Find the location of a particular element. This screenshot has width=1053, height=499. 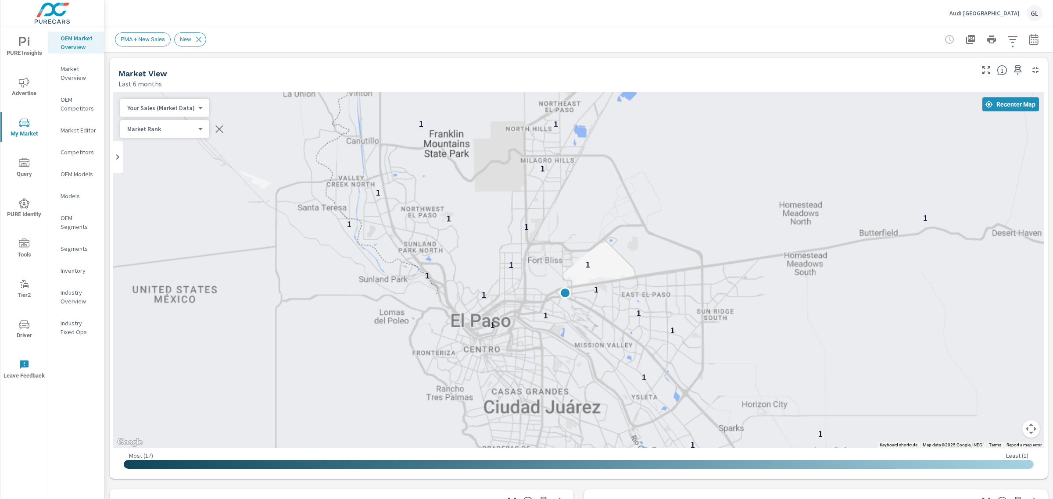

span: Tools is located at coordinates (24, 249).